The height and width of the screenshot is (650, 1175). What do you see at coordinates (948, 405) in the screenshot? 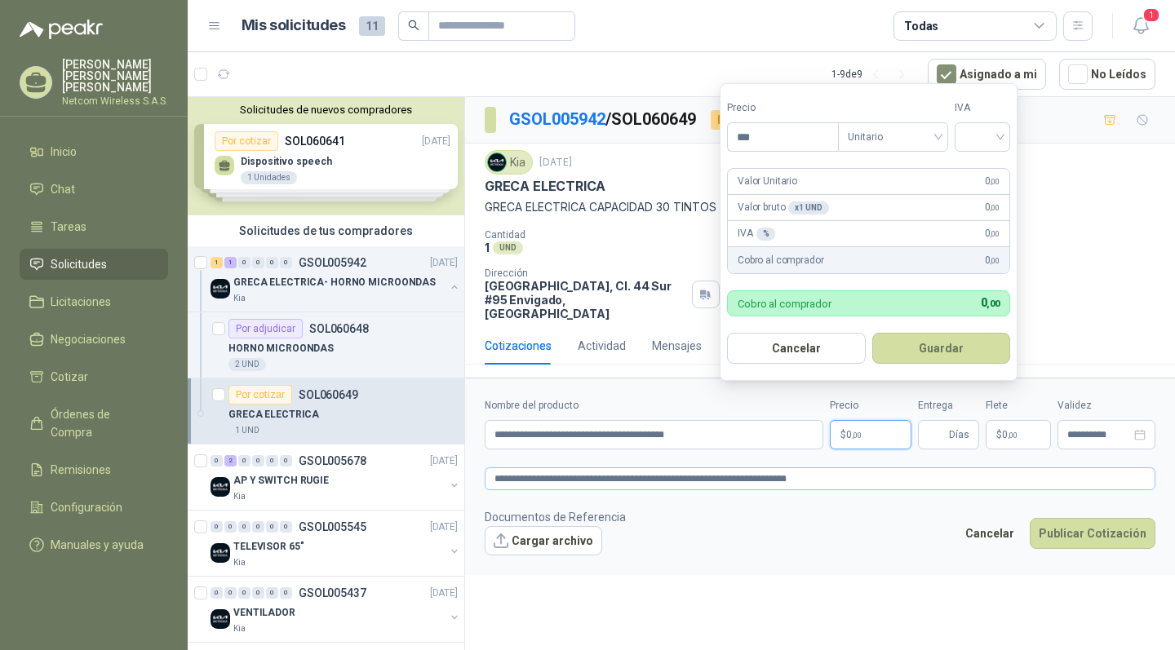
I see `label: Entrega` at bounding box center [948, 405].